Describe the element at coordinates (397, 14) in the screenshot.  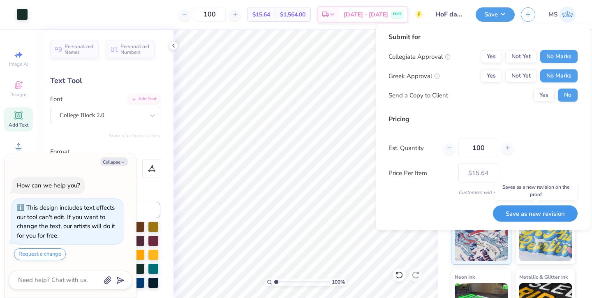
I see `span: FREE` at that location.